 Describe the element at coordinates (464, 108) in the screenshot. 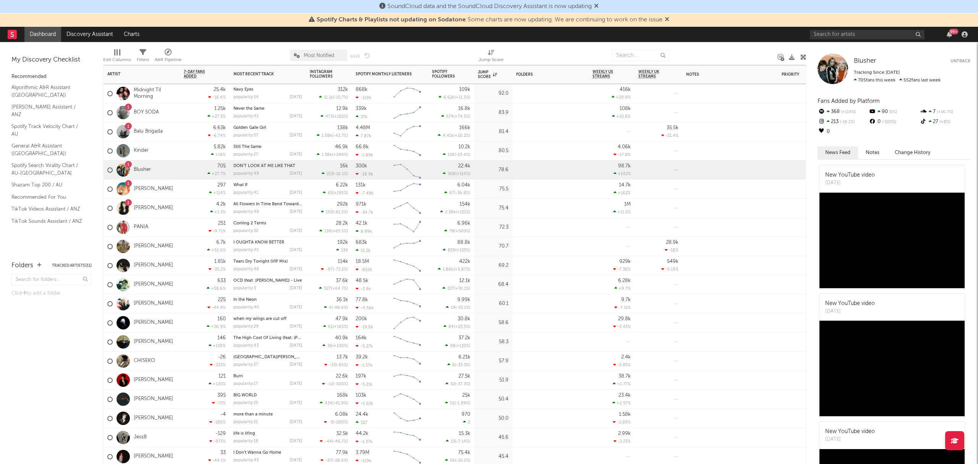

I see `div: 16.8k` at that location.